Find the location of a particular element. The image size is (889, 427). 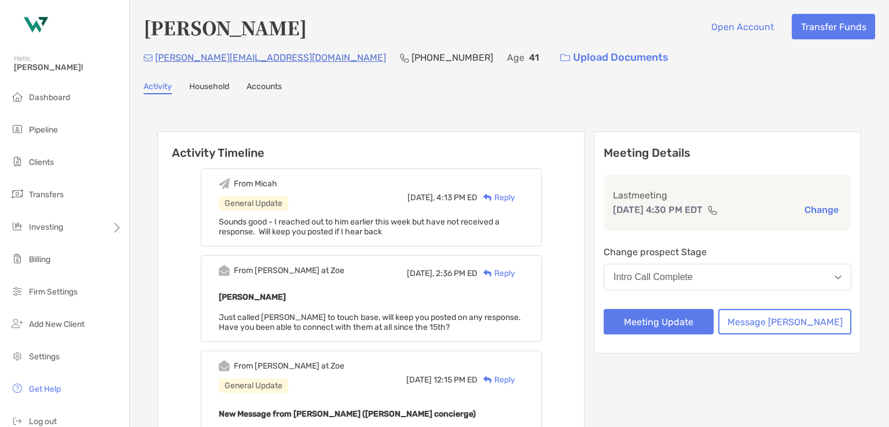

img: pipeline icon is located at coordinates (17, 129).